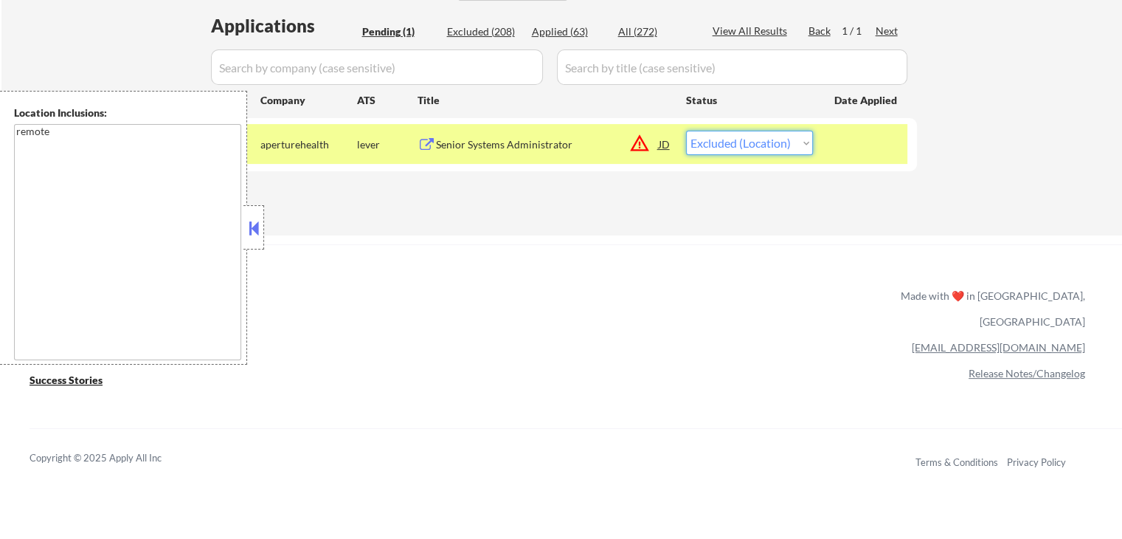 Image resolution: width=1122 pixels, height=539 pixels. I want to click on div: View All Results, so click(752, 31).